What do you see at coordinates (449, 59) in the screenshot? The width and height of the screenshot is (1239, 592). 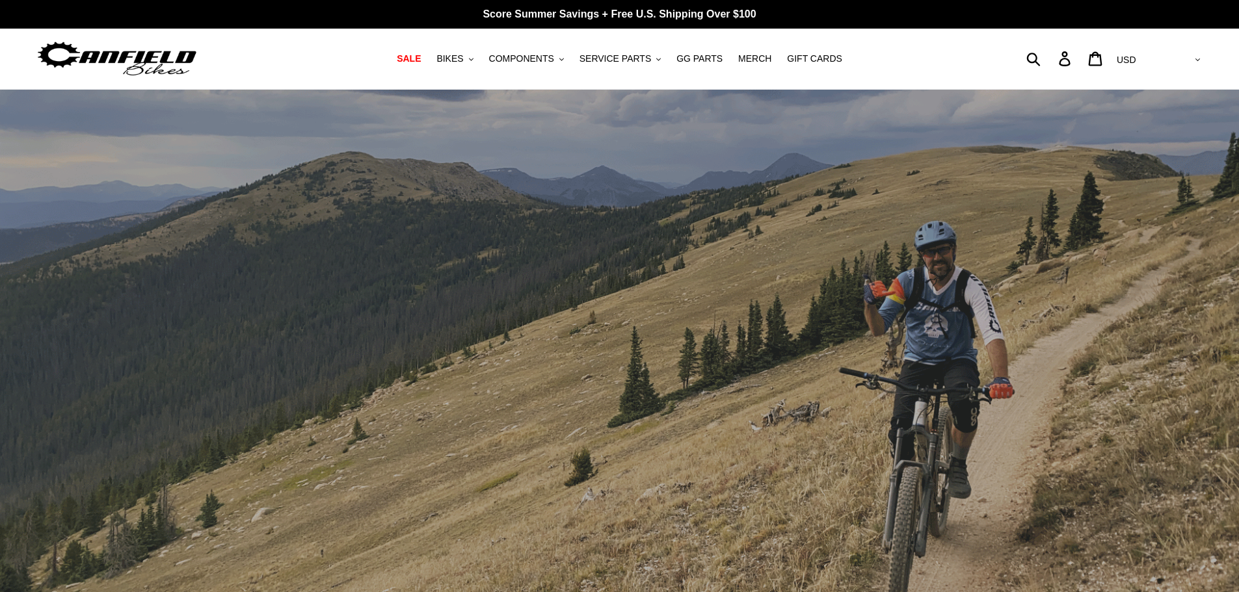 I see `span: BIKES` at bounding box center [449, 59].